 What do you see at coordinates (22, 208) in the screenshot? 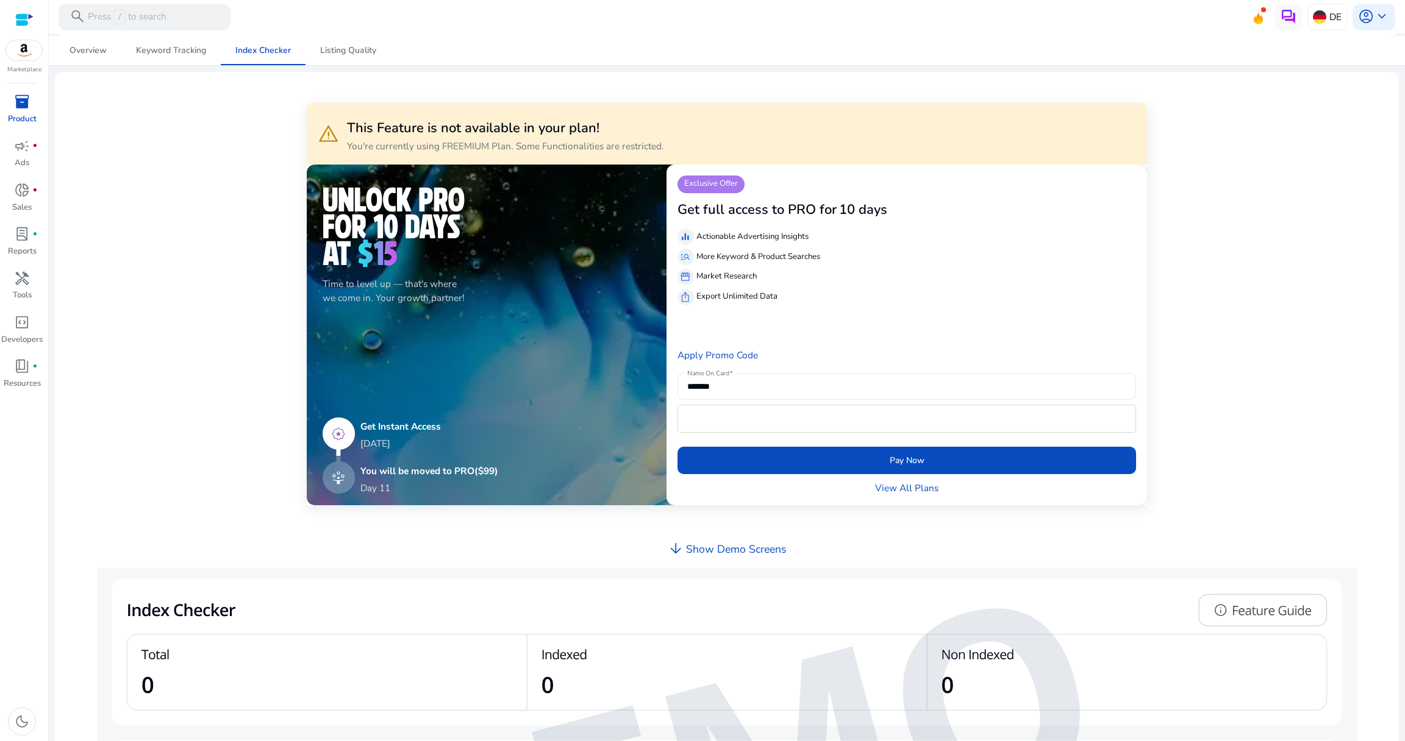
I see `p: Sales` at bounding box center [22, 208].